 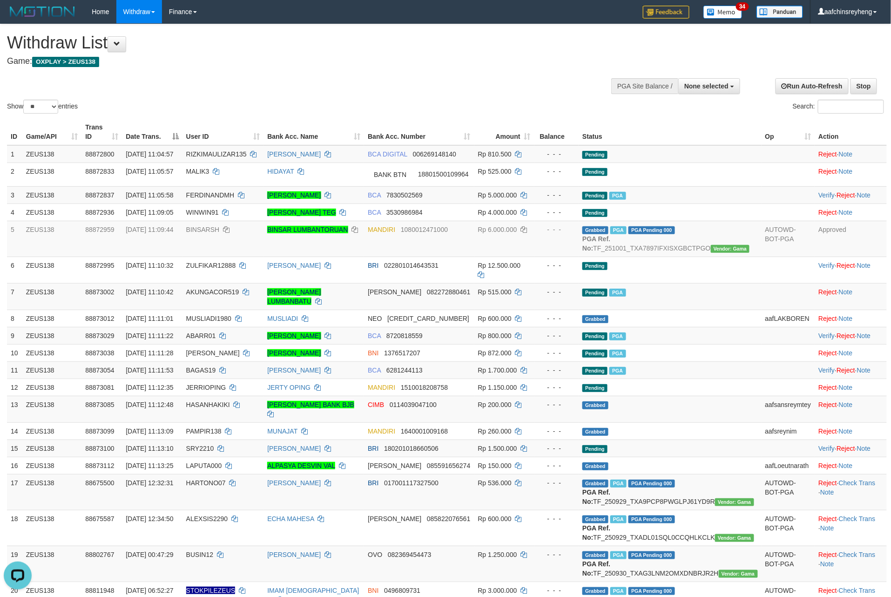 I want to click on label: Search:, so click(x=839, y=107).